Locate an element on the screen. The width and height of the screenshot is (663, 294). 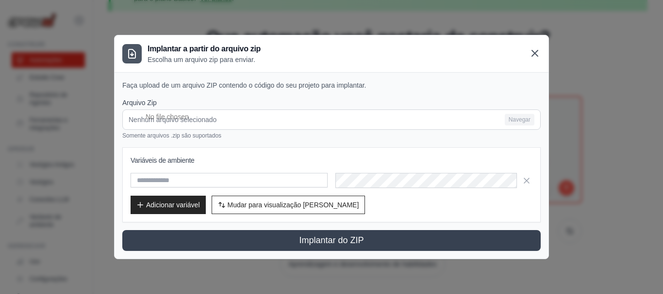
font: Arquivo Zip is located at coordinates (139, 103).